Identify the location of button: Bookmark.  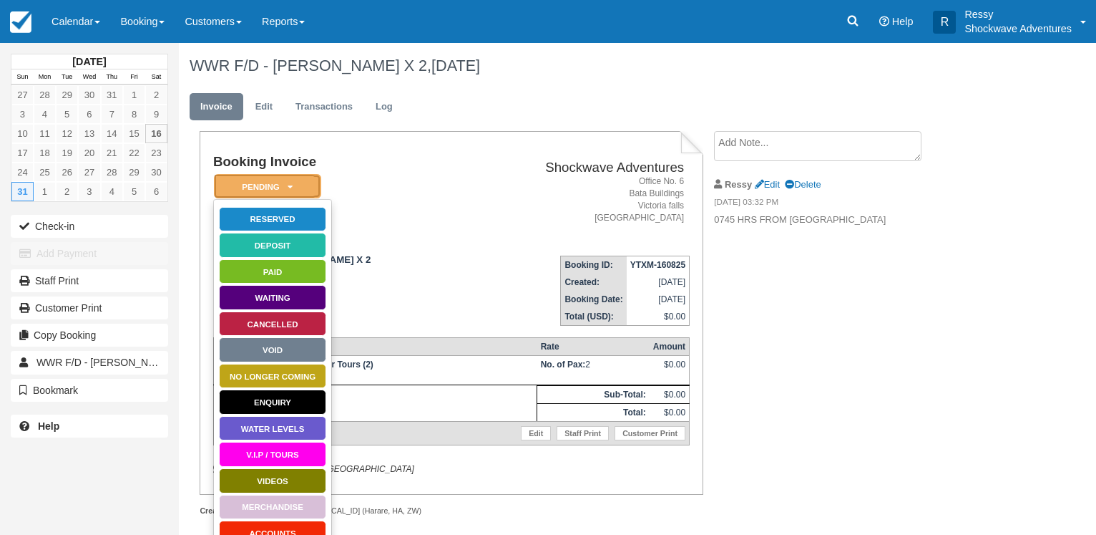
(89, 390).